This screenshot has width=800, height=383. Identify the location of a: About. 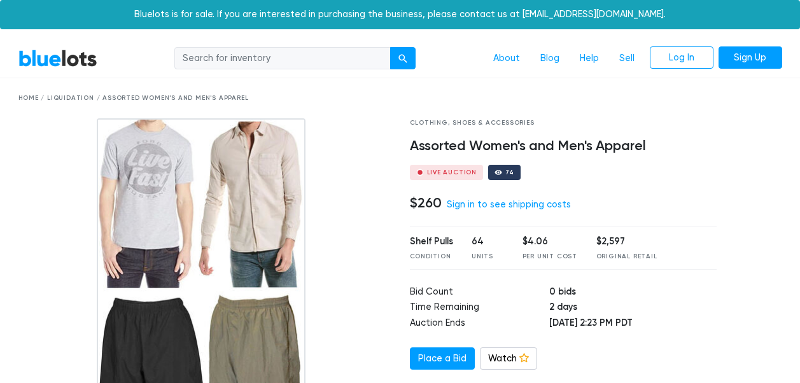
(507, 59).